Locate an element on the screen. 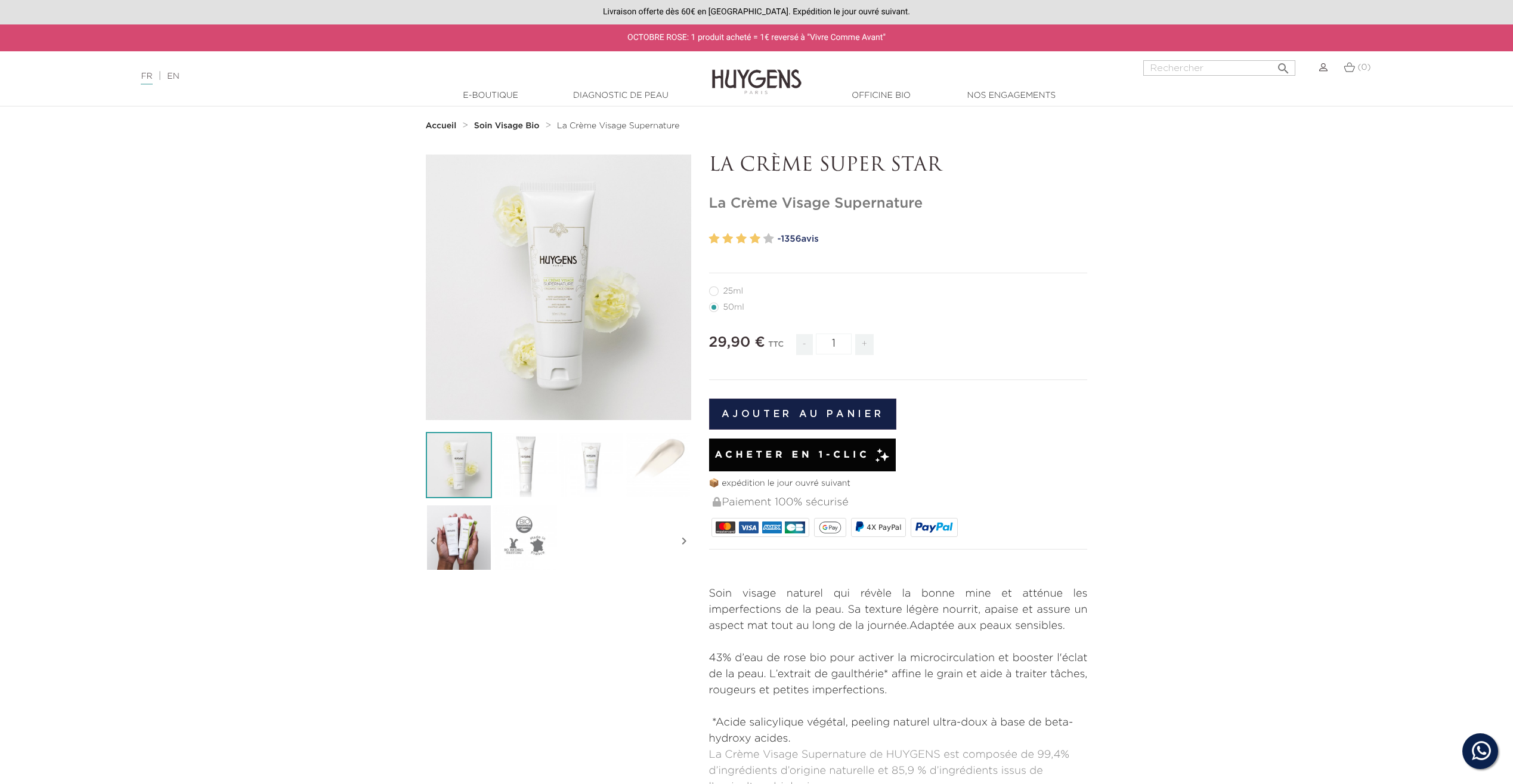 The height and width of the screenshot is (784, 1513). h1: La Crème Visage Supernature is located at coordinates (898, 203).